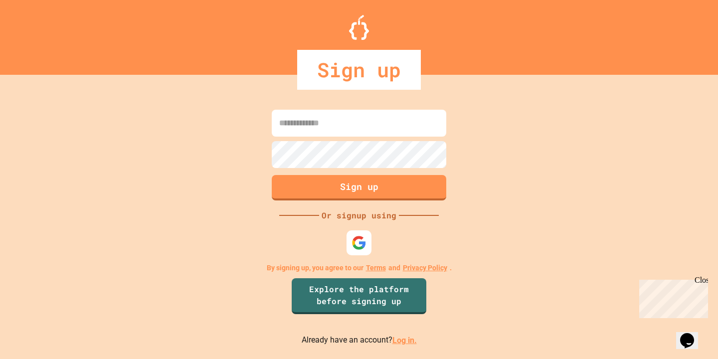  What do you see at coordinates (36, 33) in the screenshot?
I see `div: Chat with us now!Close` at bounding box center [36, 33].